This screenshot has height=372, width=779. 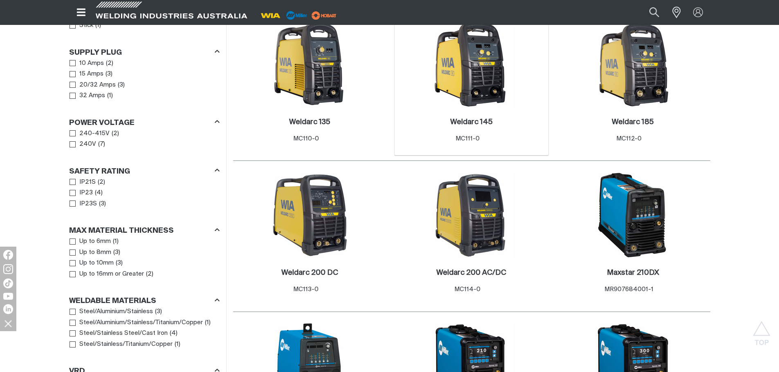 I want to click on span: Steel/Aluminium/Stainless/Titanium/Copper, so click(x=141, y=323).